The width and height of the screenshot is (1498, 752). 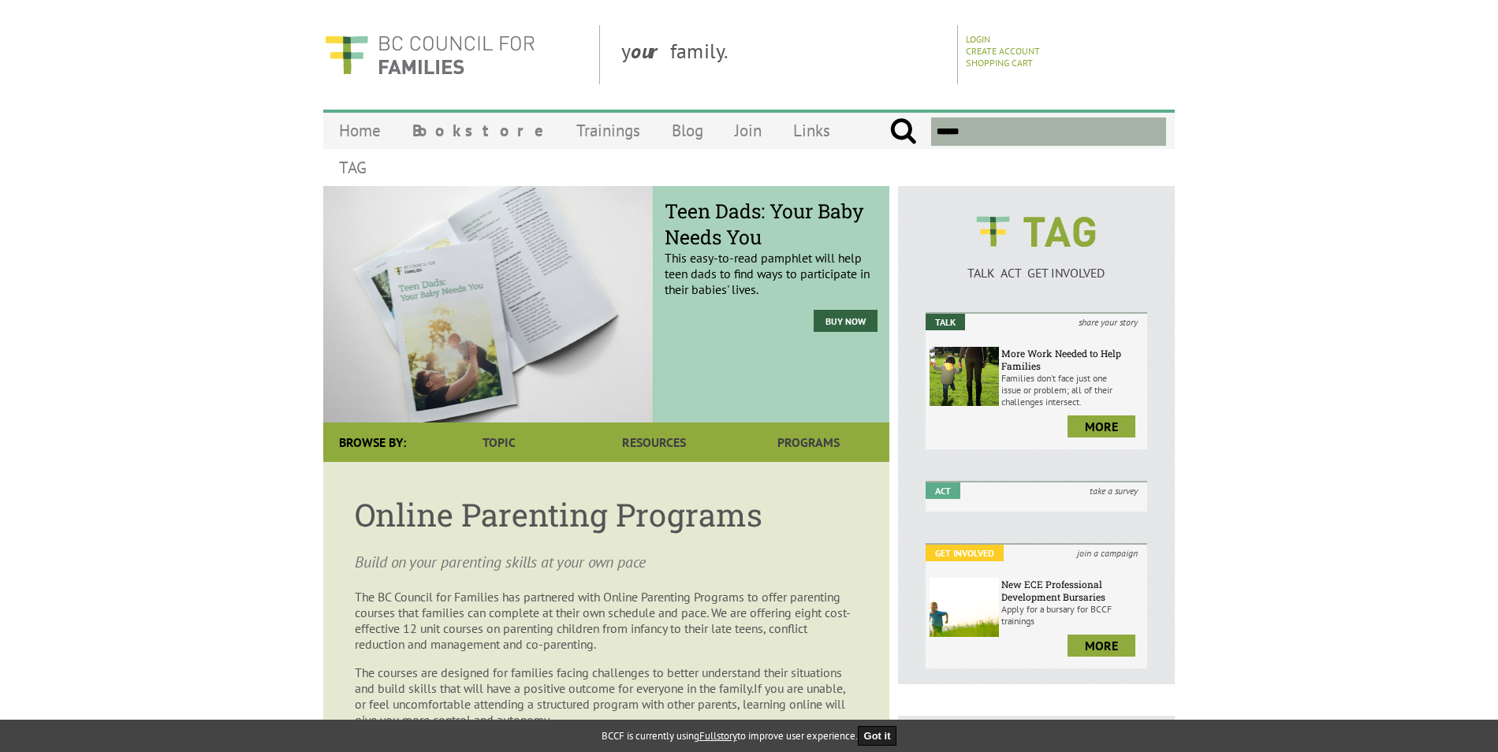 What do you see at coordinates (651, 50) in the screenshot?
I see `strong: our` at bounding box center [651, 50].